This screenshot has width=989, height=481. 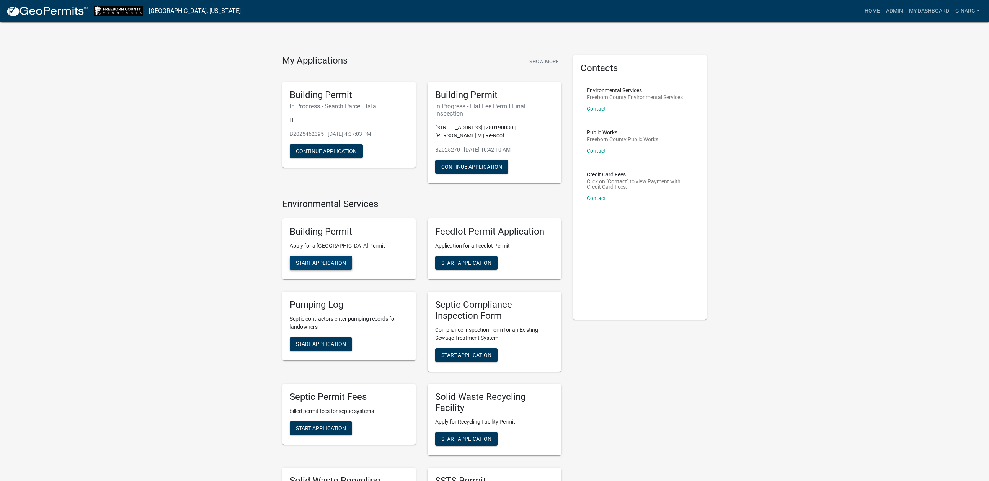 I want to click on h5: Septic Compliance Inspection Form, so click(x=495, y=311).